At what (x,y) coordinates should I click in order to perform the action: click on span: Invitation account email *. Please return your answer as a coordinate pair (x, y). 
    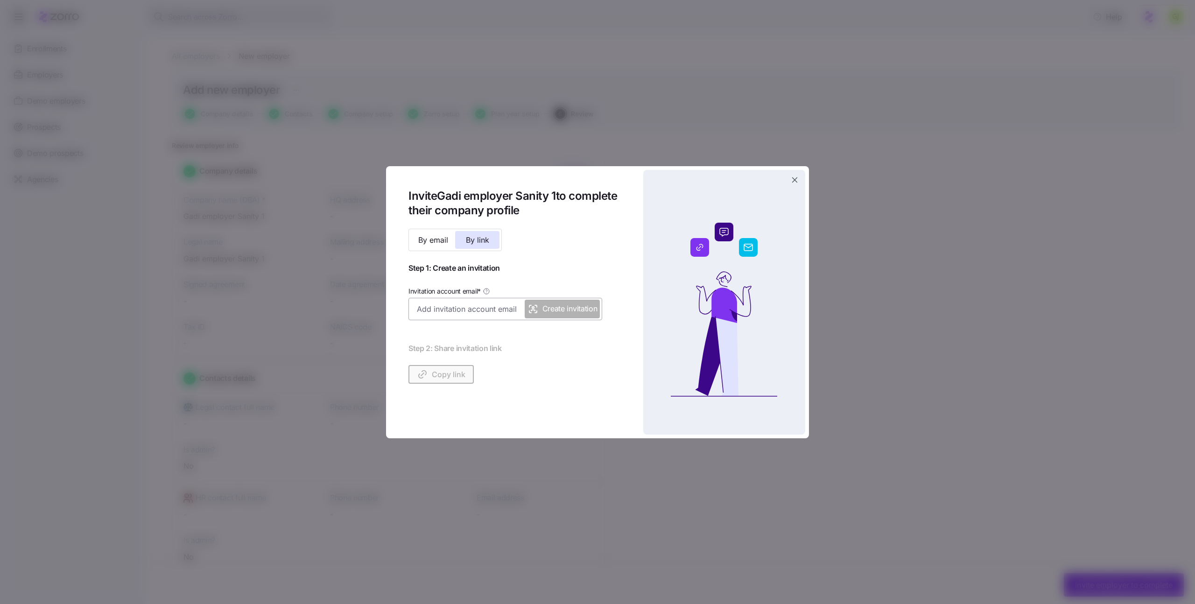
    Looking at the image, I should click on (444, 291).